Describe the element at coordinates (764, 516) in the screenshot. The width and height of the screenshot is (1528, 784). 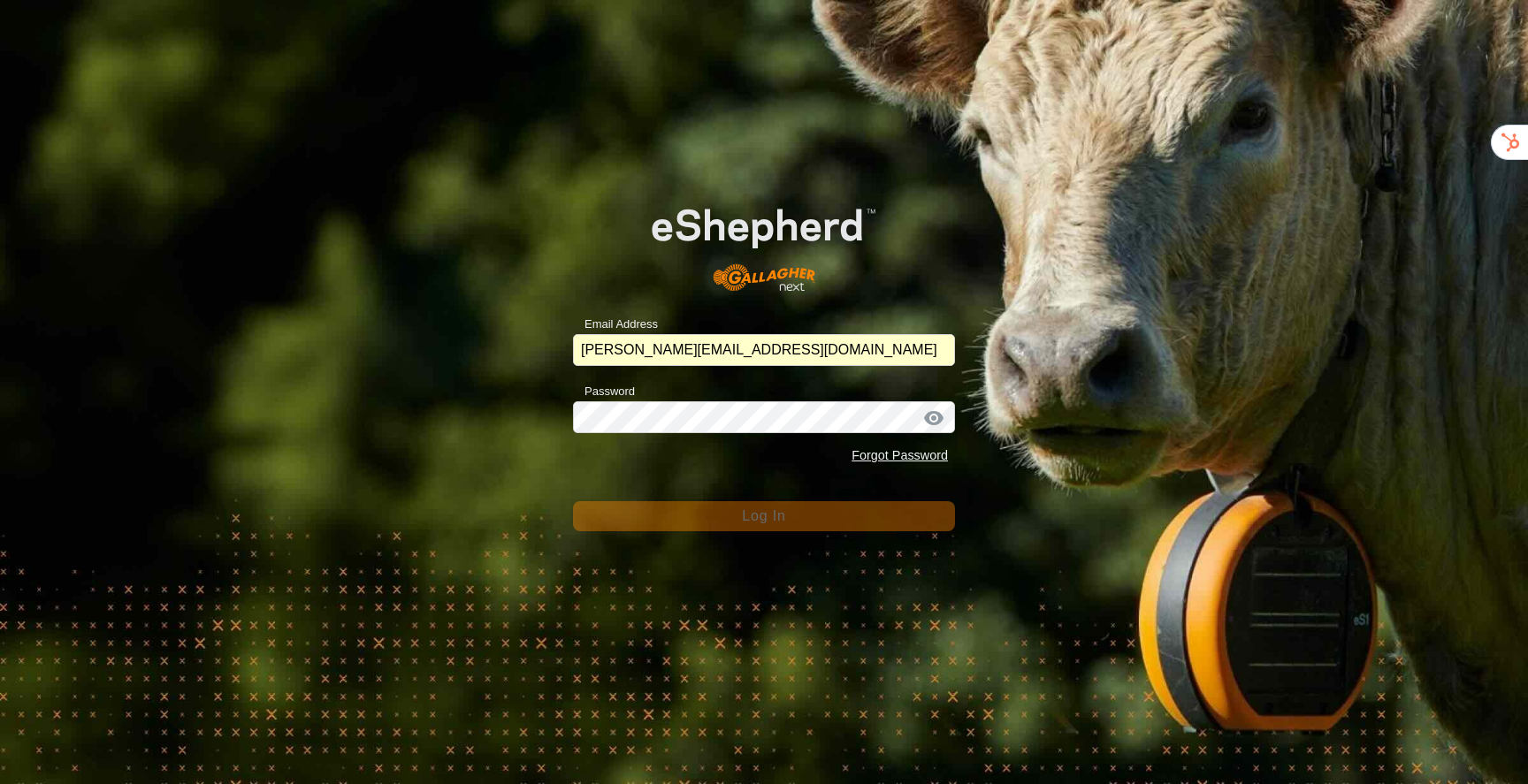
I see `span: Log In` at that location.